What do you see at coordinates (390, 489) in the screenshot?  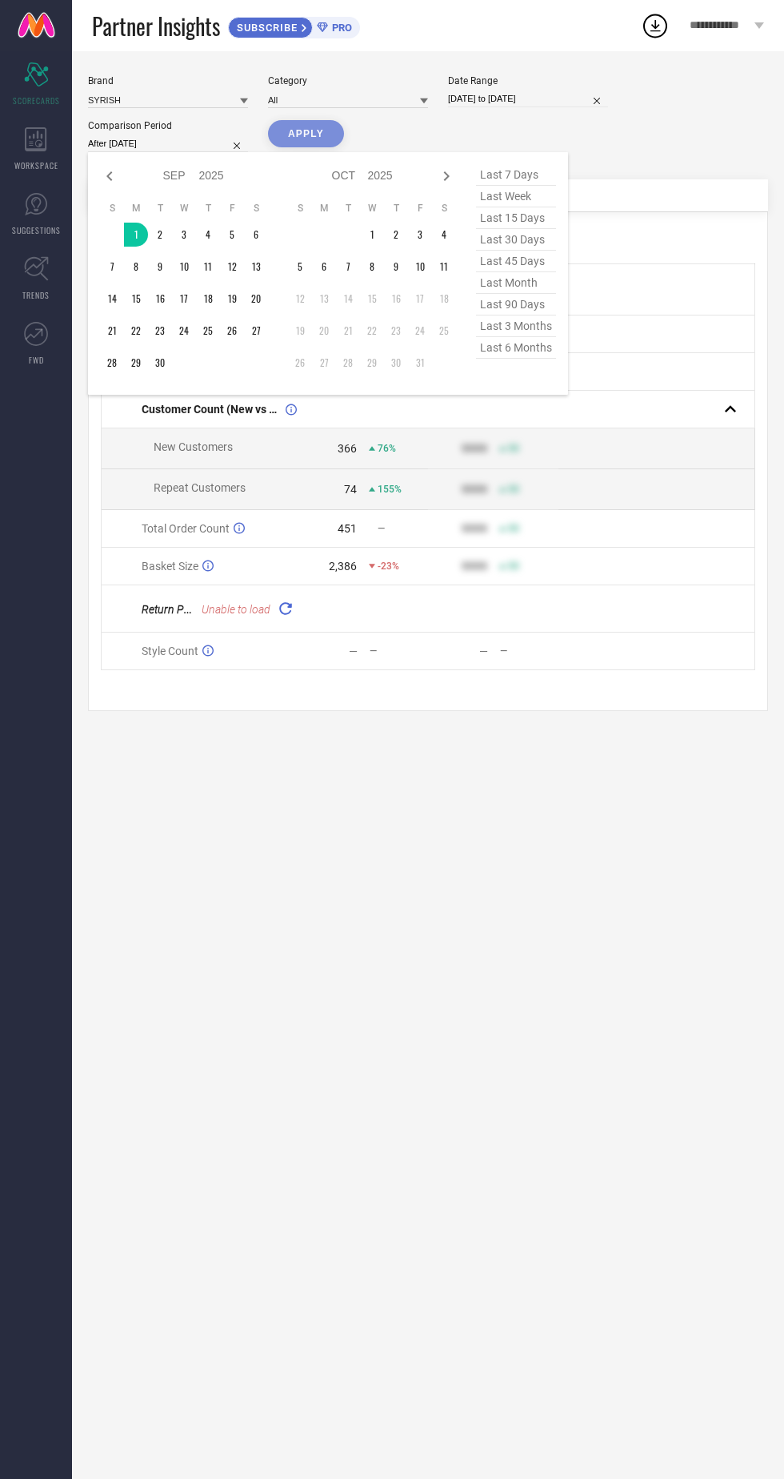 I see `span: 155%` at bounding box center [390, 489].